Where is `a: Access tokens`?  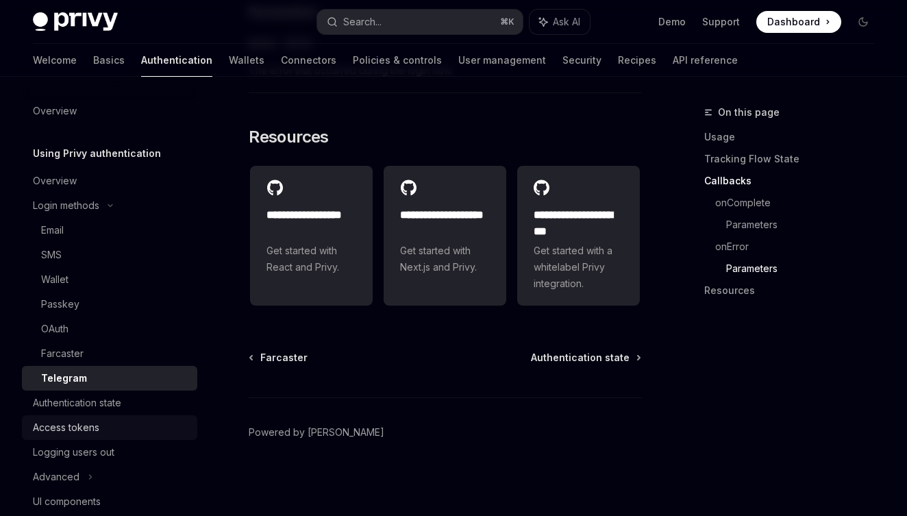
a: Access tokens is located at coordinates (110, 428).